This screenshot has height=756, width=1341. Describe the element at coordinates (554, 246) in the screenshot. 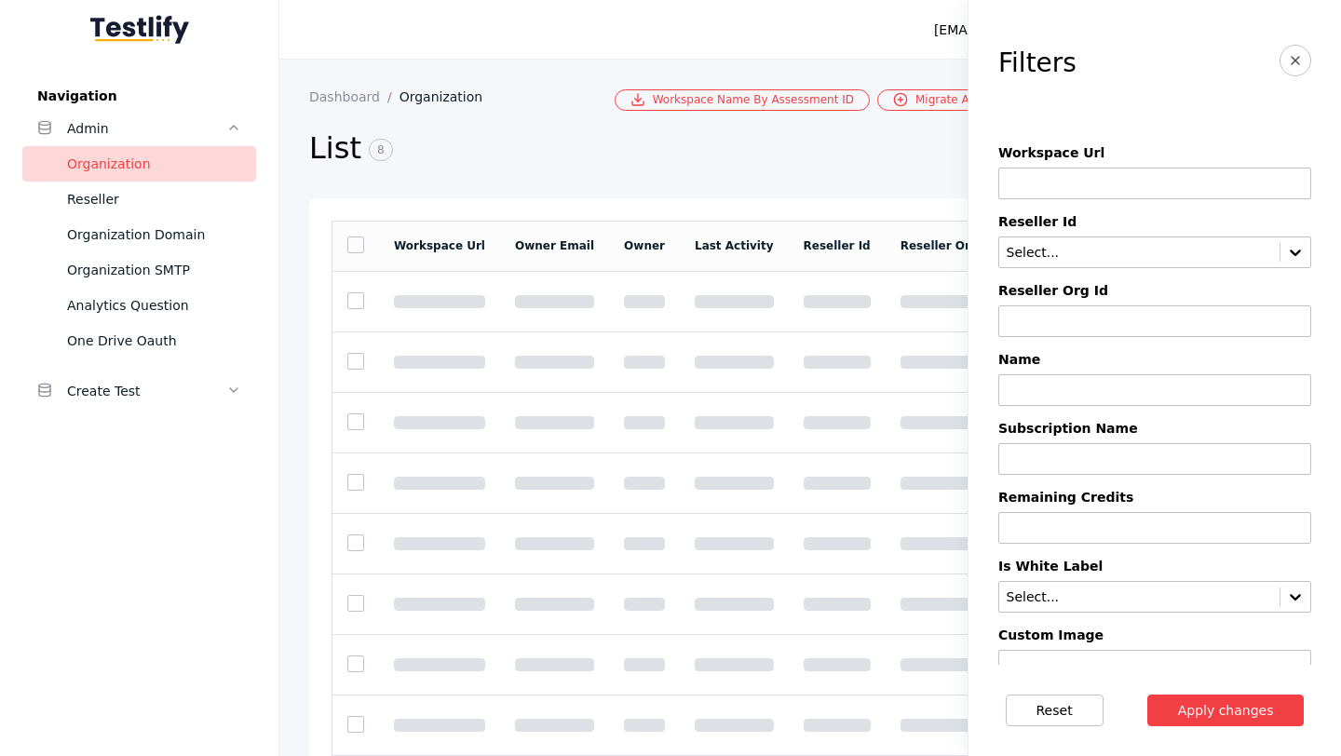

I see `td: Owner Email` at that location.